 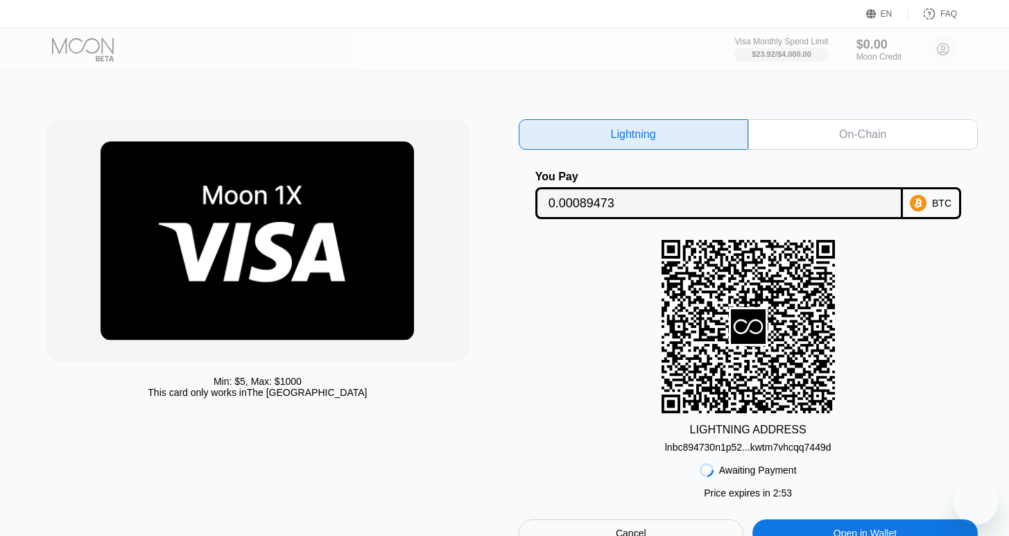 I want to click on div: On-Chain, so click(x=863, y=135).